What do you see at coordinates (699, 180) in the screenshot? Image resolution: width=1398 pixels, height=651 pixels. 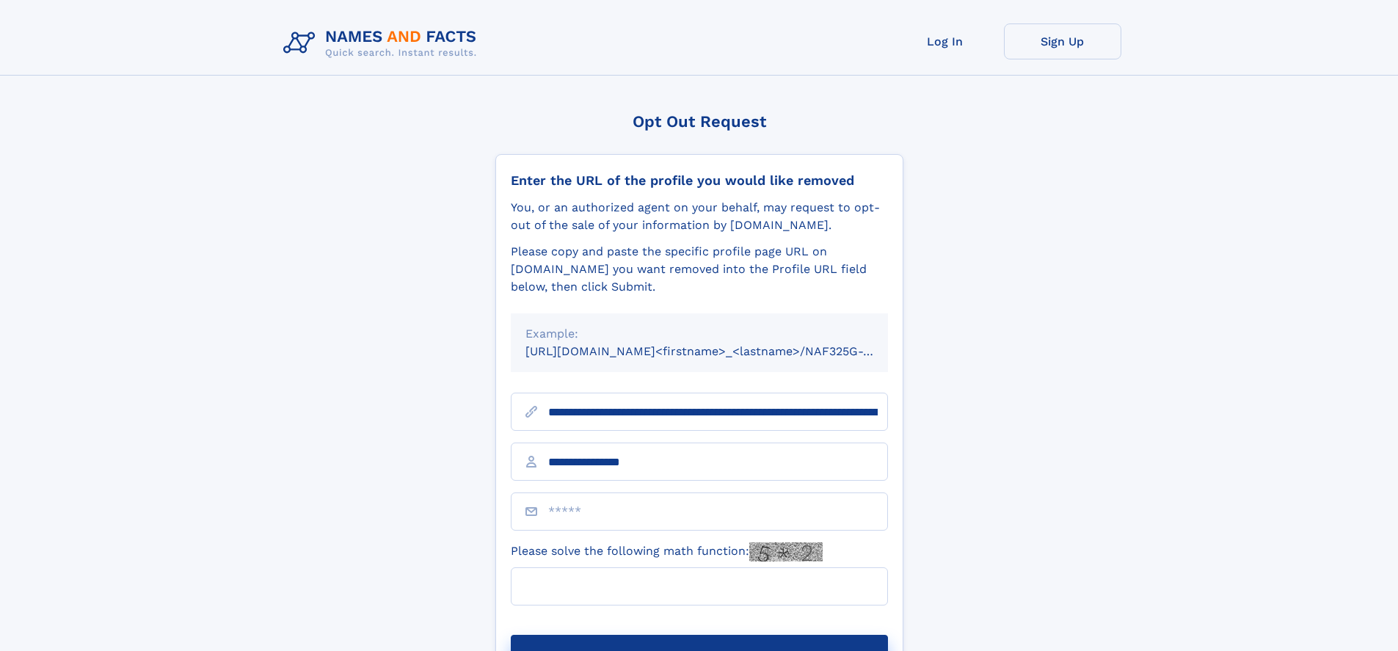 I see `div: Enter the URL of the profile you would like removed` at bounding box center [699, 180].